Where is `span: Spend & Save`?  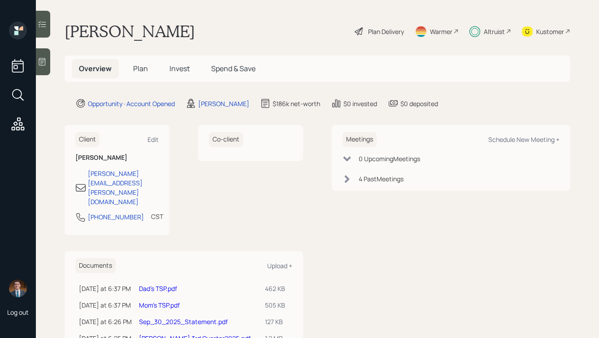
span: Spend & Save is located at coordinates (233, 69).